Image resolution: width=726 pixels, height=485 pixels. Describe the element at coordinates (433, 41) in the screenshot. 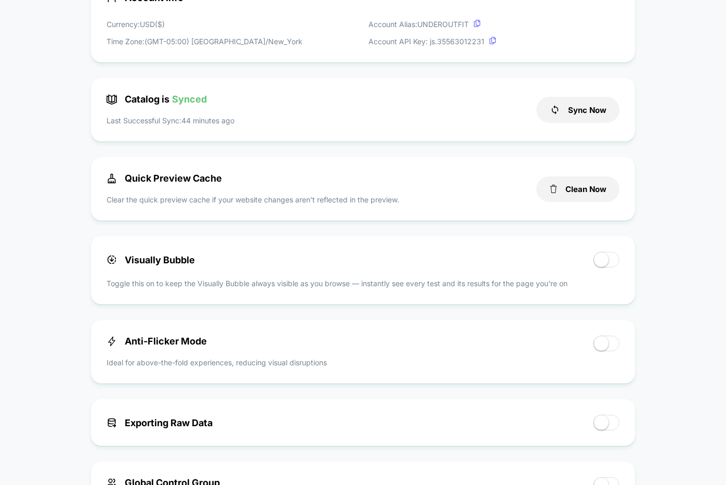

I see `p: Account API Key: js. 35563012231` at that location.